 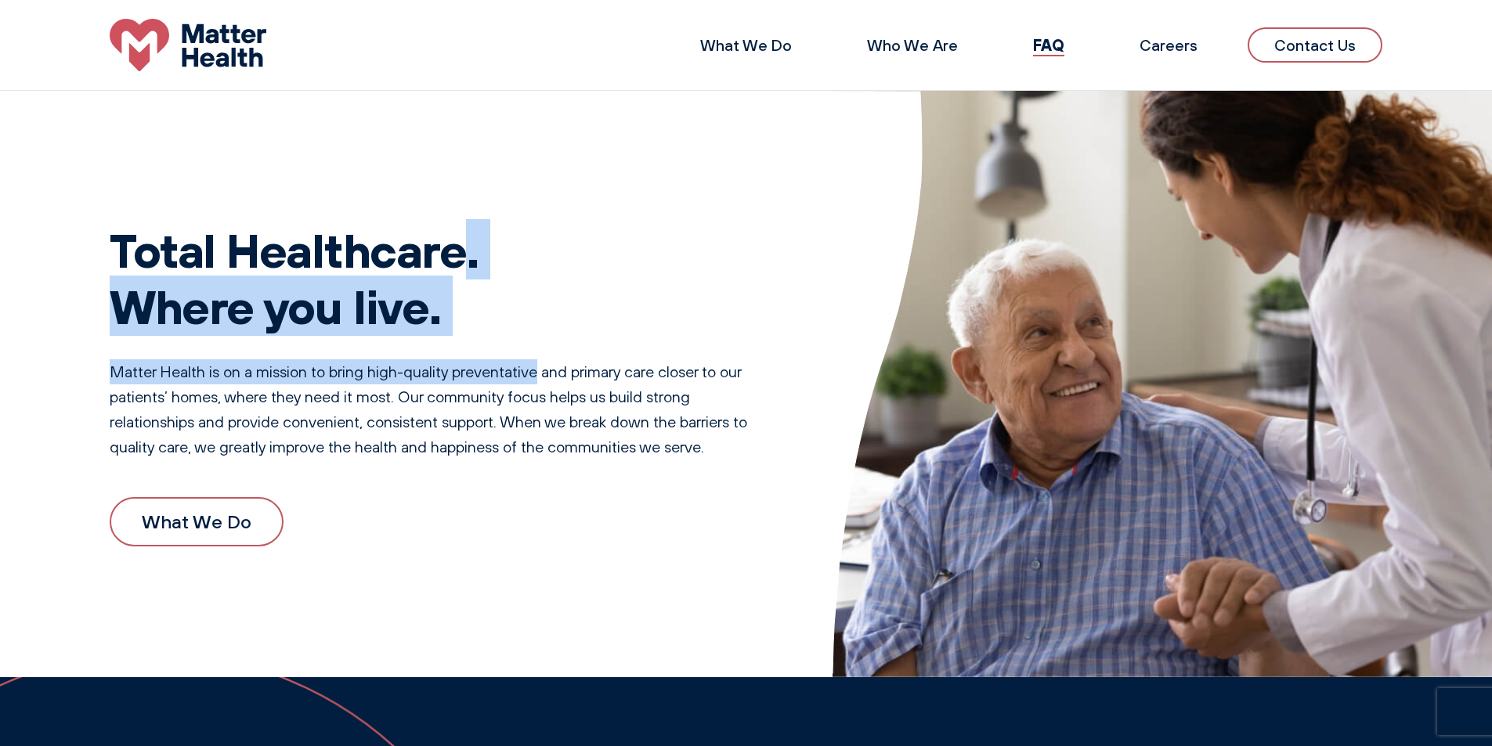 I want to click on h1: Total Healthcare. Where you live., so click(x=439, y=278).